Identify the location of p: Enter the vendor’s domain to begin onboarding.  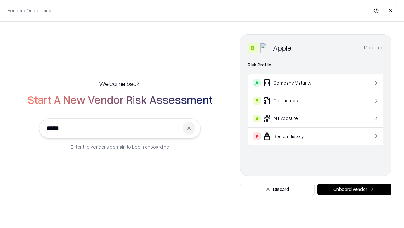
(120, 146).